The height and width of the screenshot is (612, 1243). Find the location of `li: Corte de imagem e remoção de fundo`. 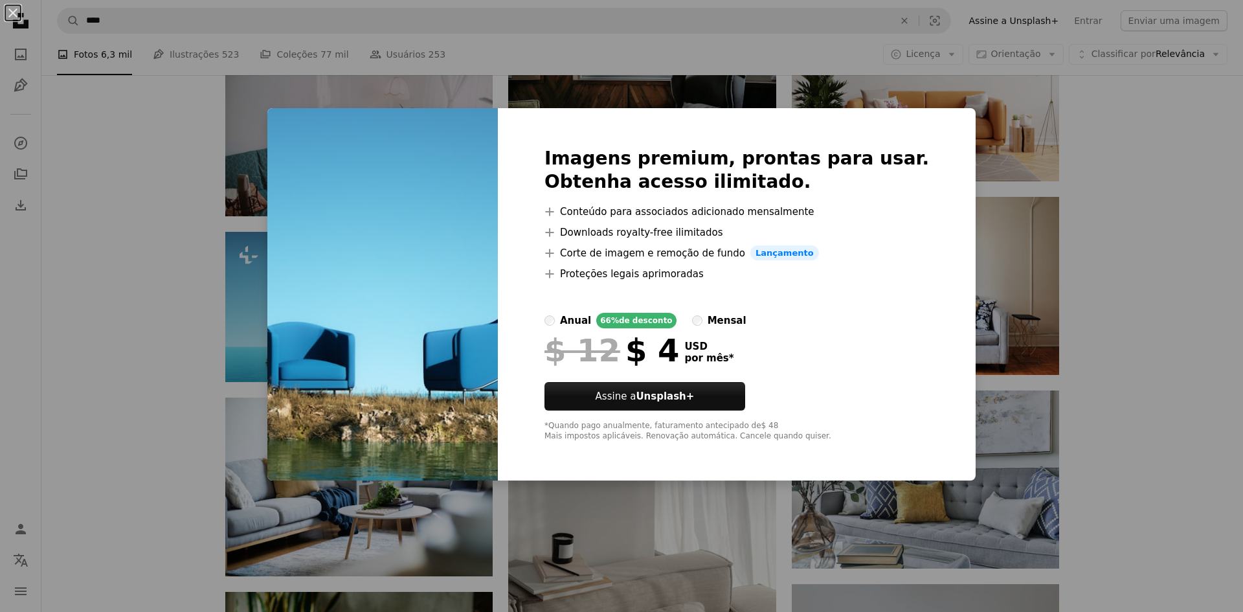

li: Corte de imagem e remoção de fundo is located at coordinates (737, 253).